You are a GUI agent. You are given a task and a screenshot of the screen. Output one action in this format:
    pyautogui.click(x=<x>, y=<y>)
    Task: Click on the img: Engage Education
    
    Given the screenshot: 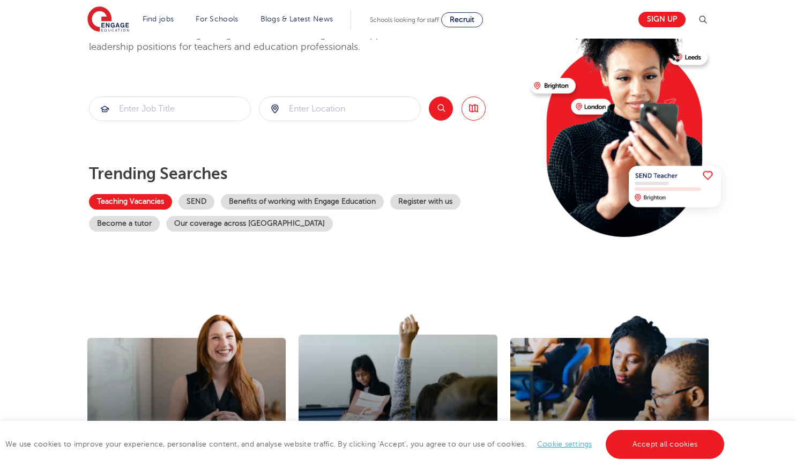 What is the action you would take?
    pyautogui.click(x=108, y=20)
    